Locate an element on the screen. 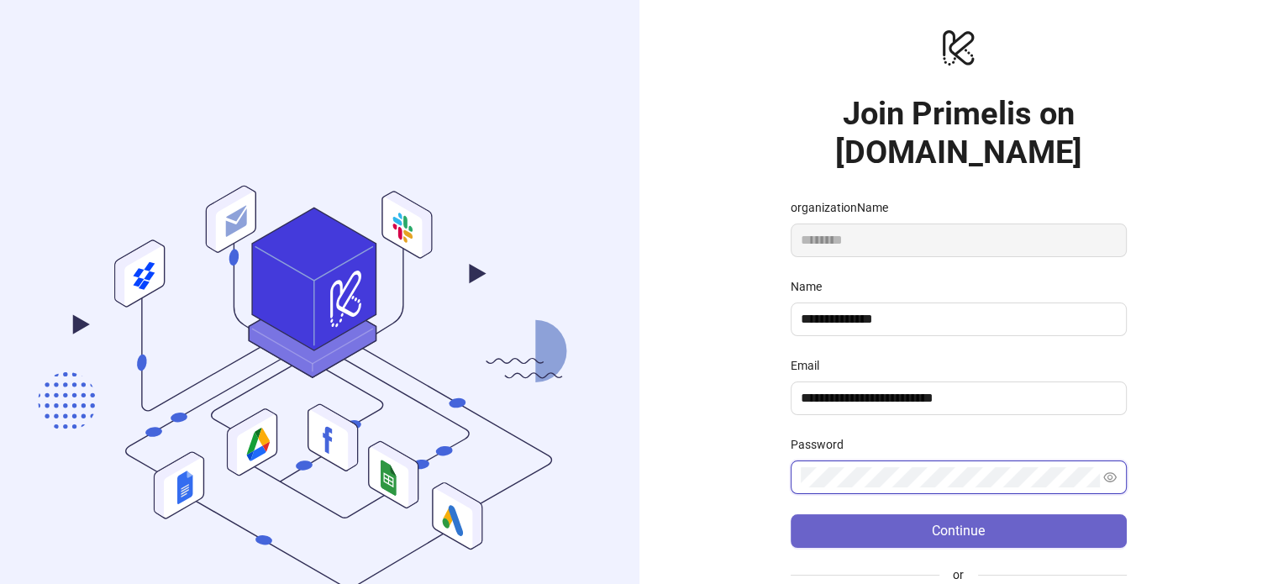 The image size is (1278, 584). span: Continue is located at coordinates (958, 531).